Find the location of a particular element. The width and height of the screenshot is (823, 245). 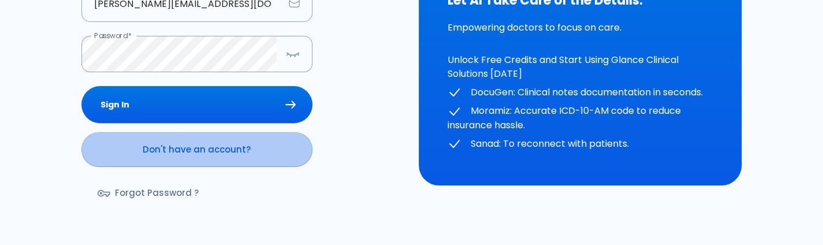

label: Password is located at coordinates (113, 35).